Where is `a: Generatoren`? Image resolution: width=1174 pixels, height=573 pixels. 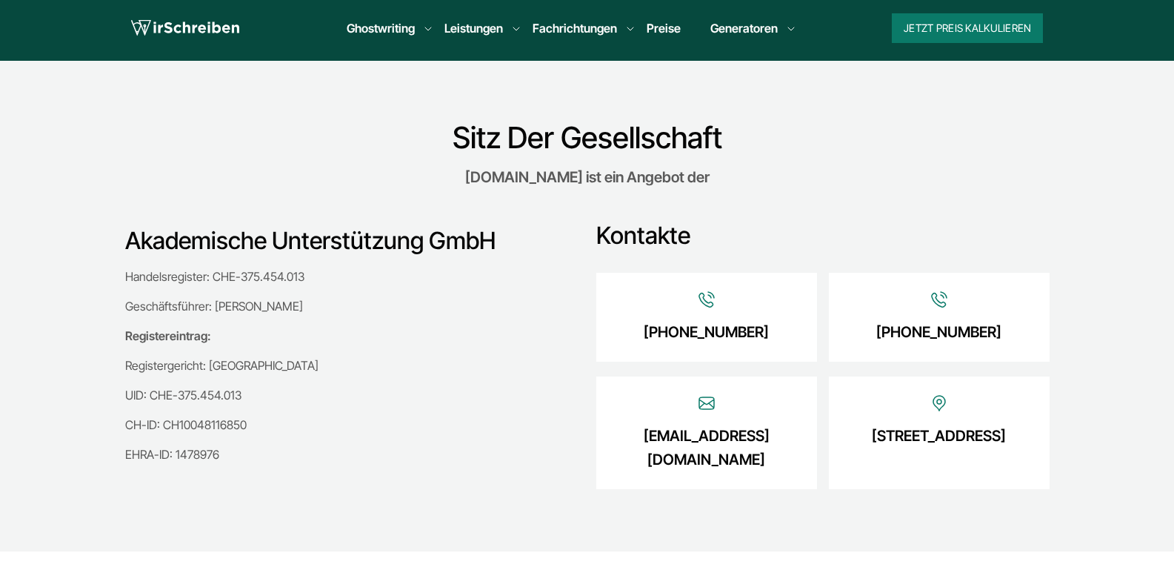
a: Generatoren is located at coordinates (744, 28).